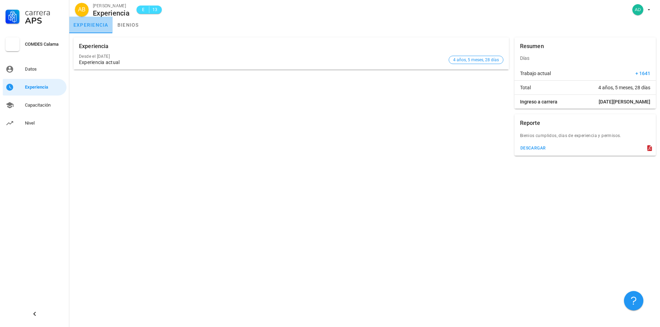 This screenshot has height=327, width=660. What do you see at coordinates (532, 46) in the screenshot?
I see `div: Resumen` at bounding box center [532, 46].